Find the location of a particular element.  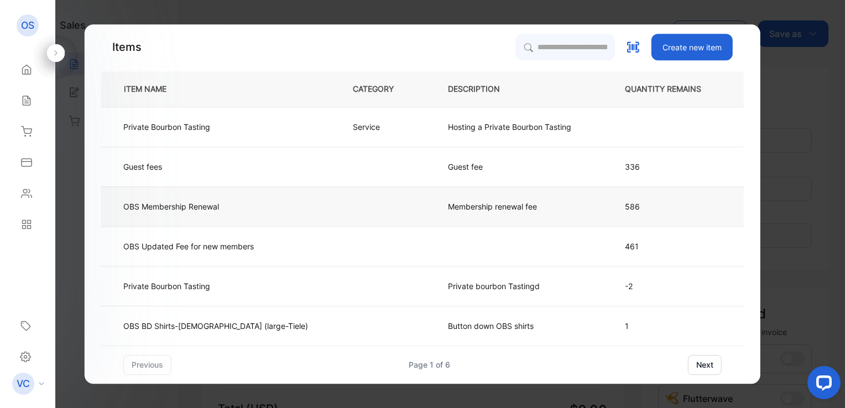

div: Page 1 of 6 is located at coordinates (429, 364).